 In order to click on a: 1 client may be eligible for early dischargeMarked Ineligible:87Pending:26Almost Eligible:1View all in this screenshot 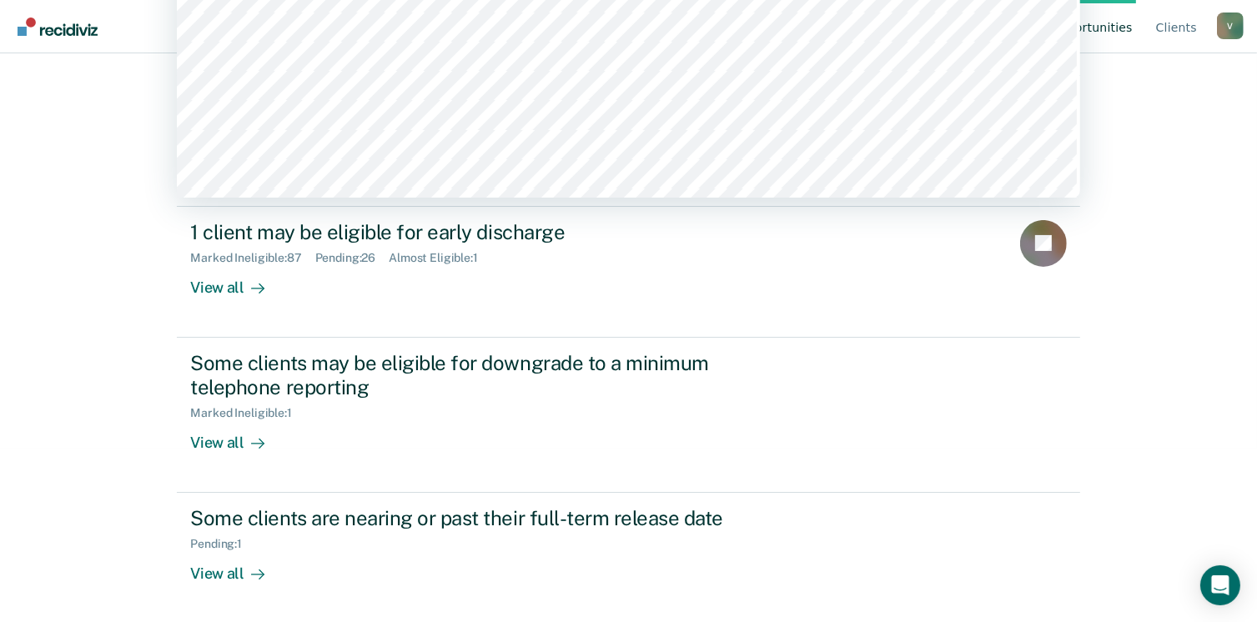, I will do `click(628, 272)`.